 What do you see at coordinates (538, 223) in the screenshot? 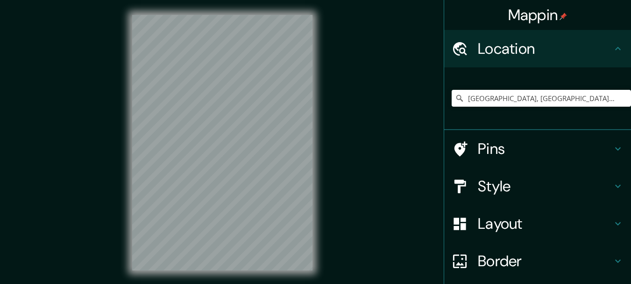
I see `div: Layout` at bounding box center [538, 223].